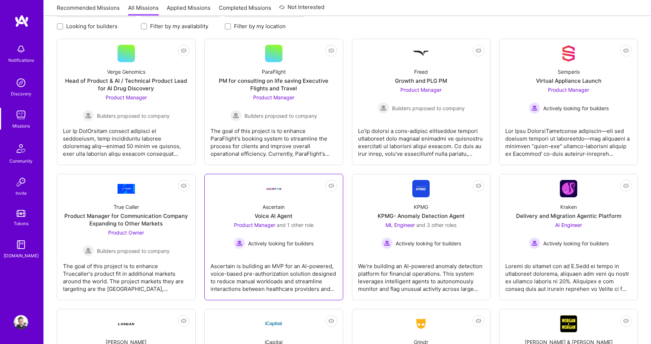  Describe the element at coordinates (188, 10) in the screenshot. I see `a: Applied Missions` at that location.